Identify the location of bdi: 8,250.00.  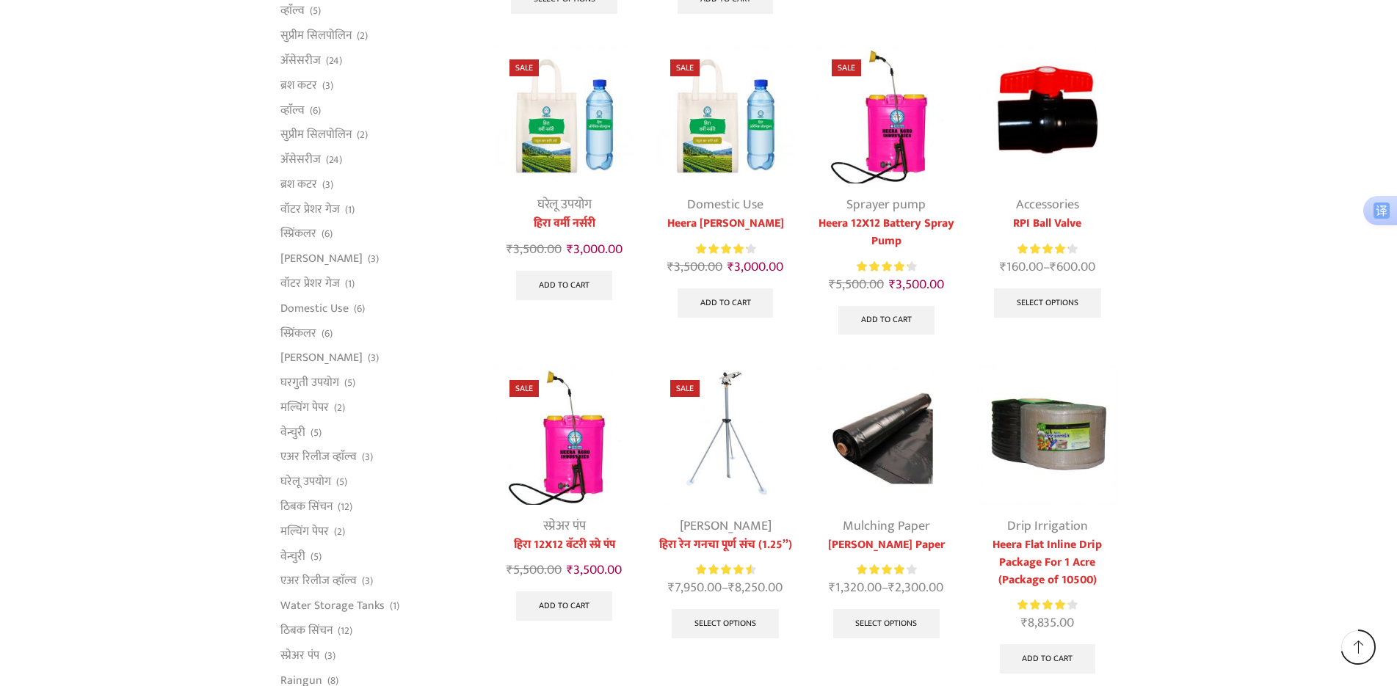
(755, 588).